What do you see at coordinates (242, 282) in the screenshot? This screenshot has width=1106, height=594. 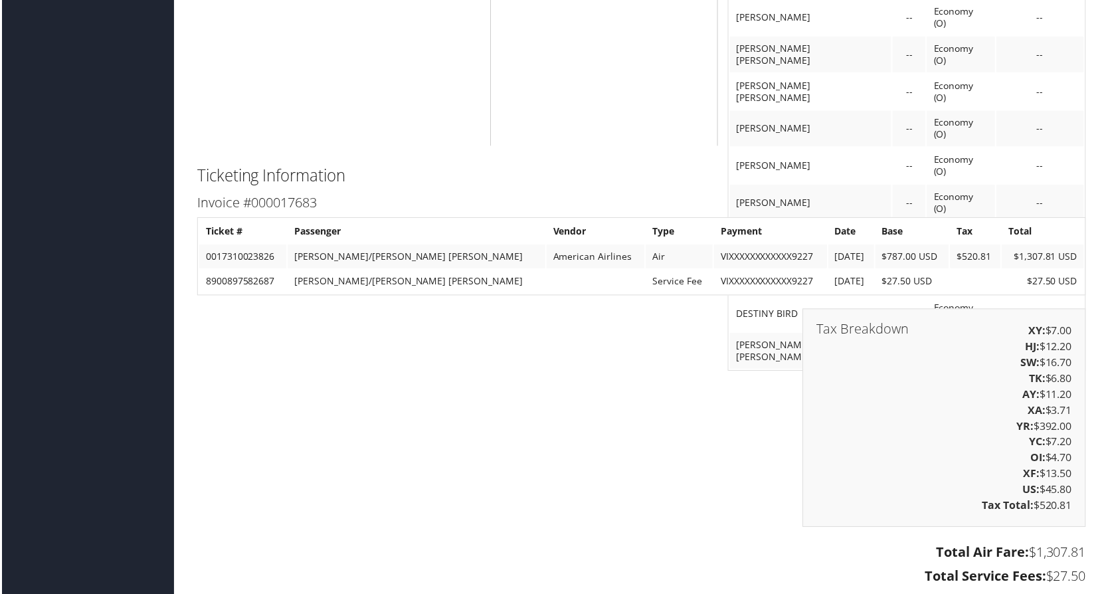 I see `td: 8900897582687` at bounding box center [242, 282].